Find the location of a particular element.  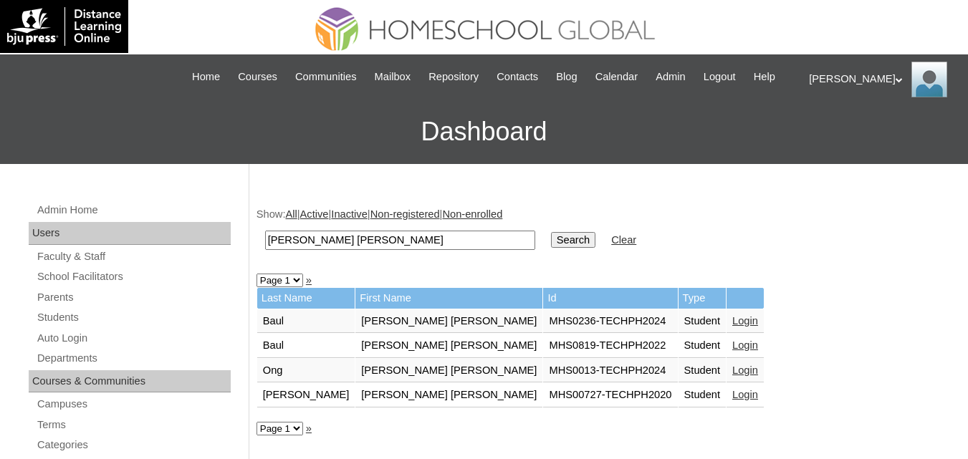

td: Last Name is located at coordinates (306, 298).